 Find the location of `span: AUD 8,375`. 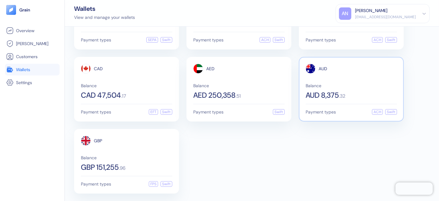

span: AUD 8,375 is located at coordinates (322, 95).